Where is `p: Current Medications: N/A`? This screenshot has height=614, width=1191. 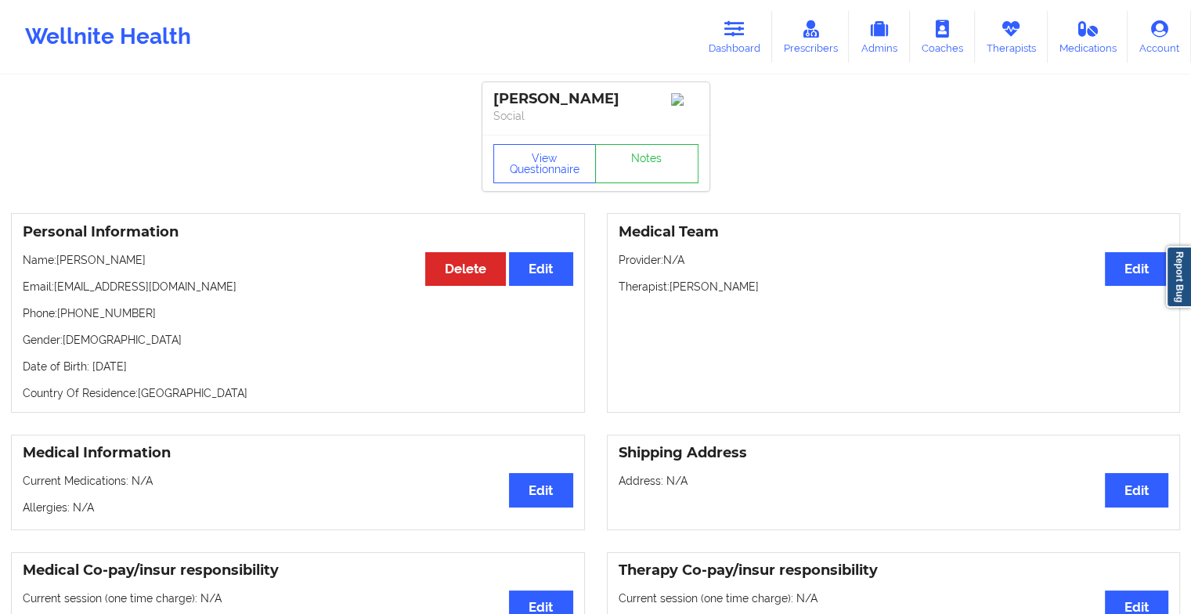 p: Current Medications: N/A is located at coordinates (298, 481).